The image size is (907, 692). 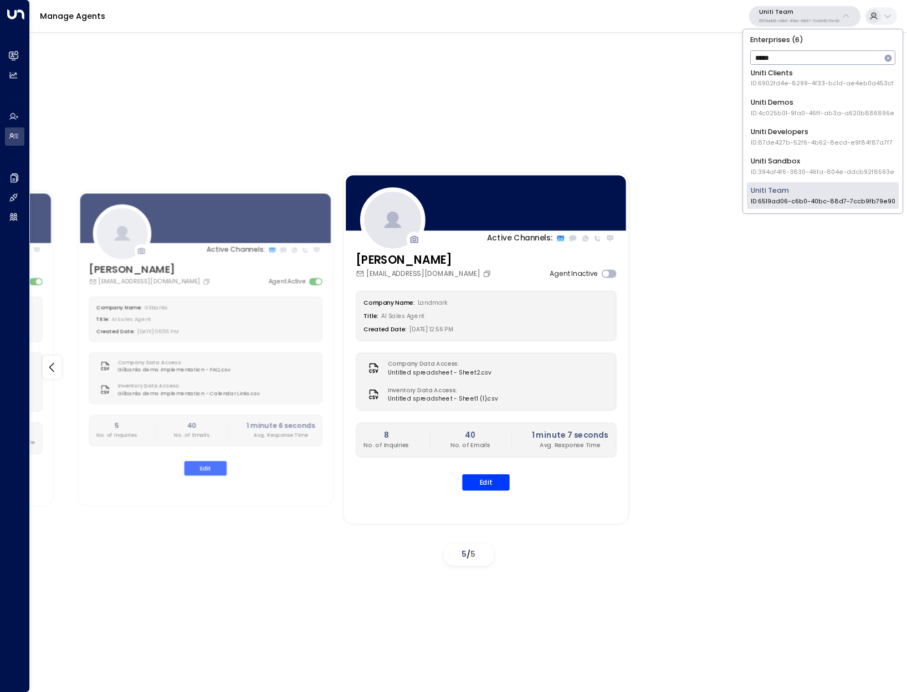 What do you see at coordinates (387, 436) in the screenshot?
I see `h2: 8` at bounding box center [387, 436].